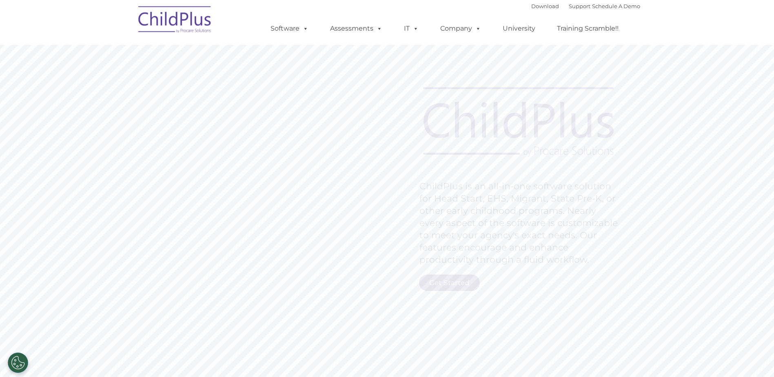 The image size is (774, 377). Describe the element at coordinates (289, 29) in the screenshot. I see `a: Software` at that location.